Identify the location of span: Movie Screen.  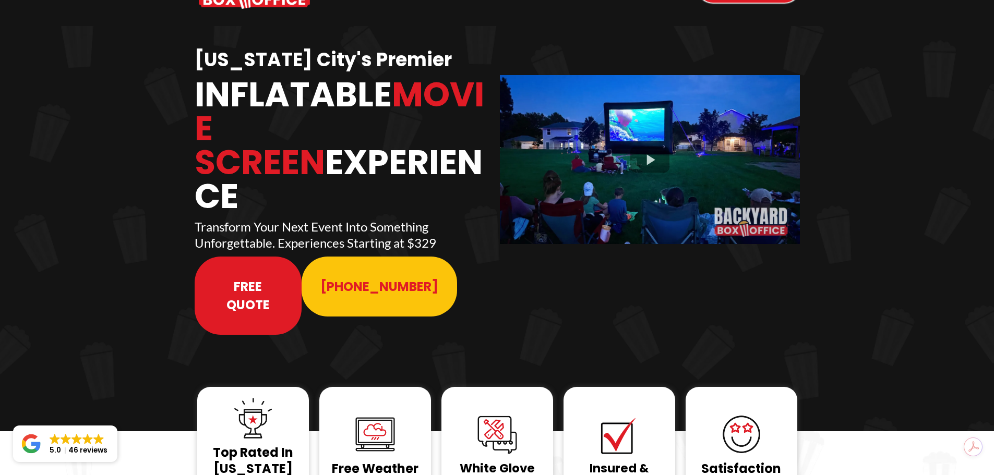
(339, 128).